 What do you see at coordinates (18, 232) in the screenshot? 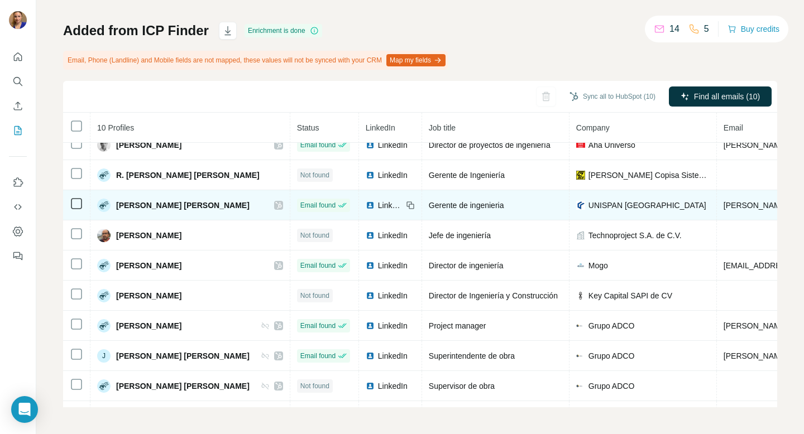
I see `button: Dashboard` at bounding box center [18, 232].